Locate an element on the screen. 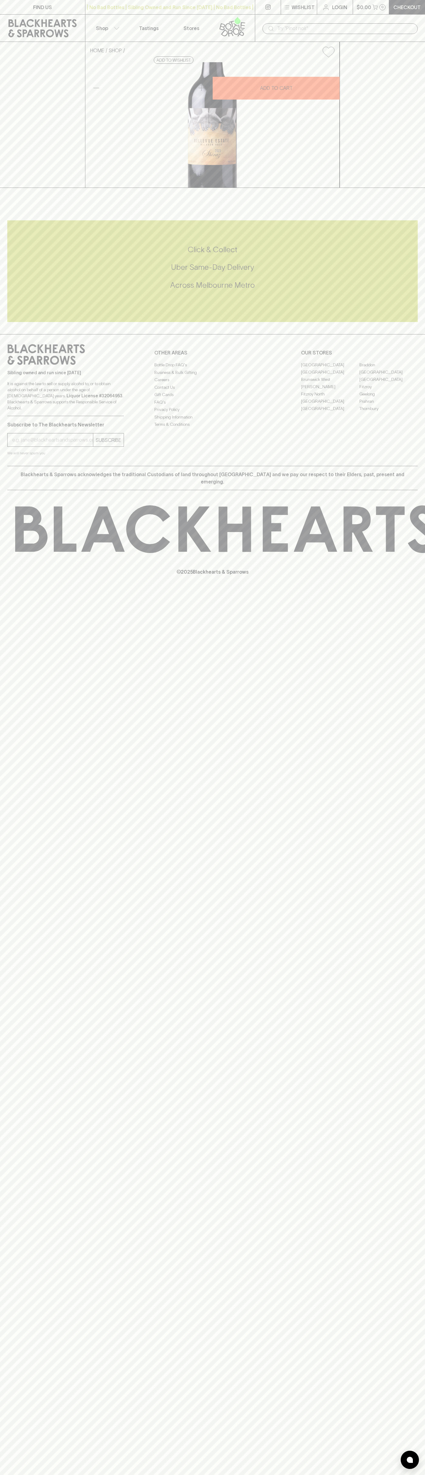  p: Subscribe to The Blackhearts Newsletter is located at coordinates (66, 425).